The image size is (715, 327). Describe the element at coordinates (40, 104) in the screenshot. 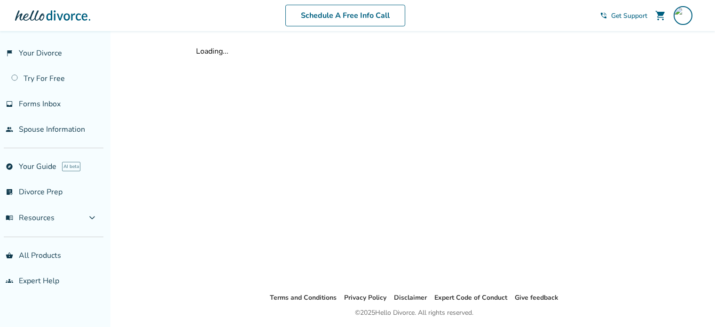

I see `span: Forms Inbox` at that location.